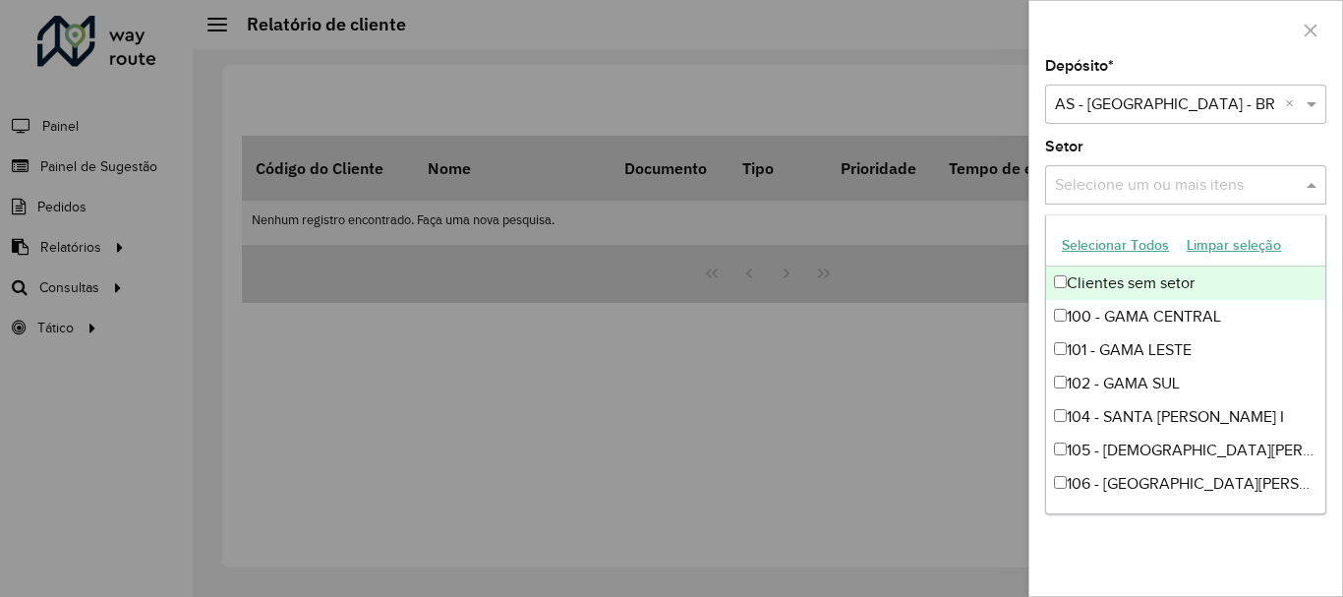 The height and width of the screenshot is (597, 1343). I want to click on label: Depósito, so click(1079, 66).